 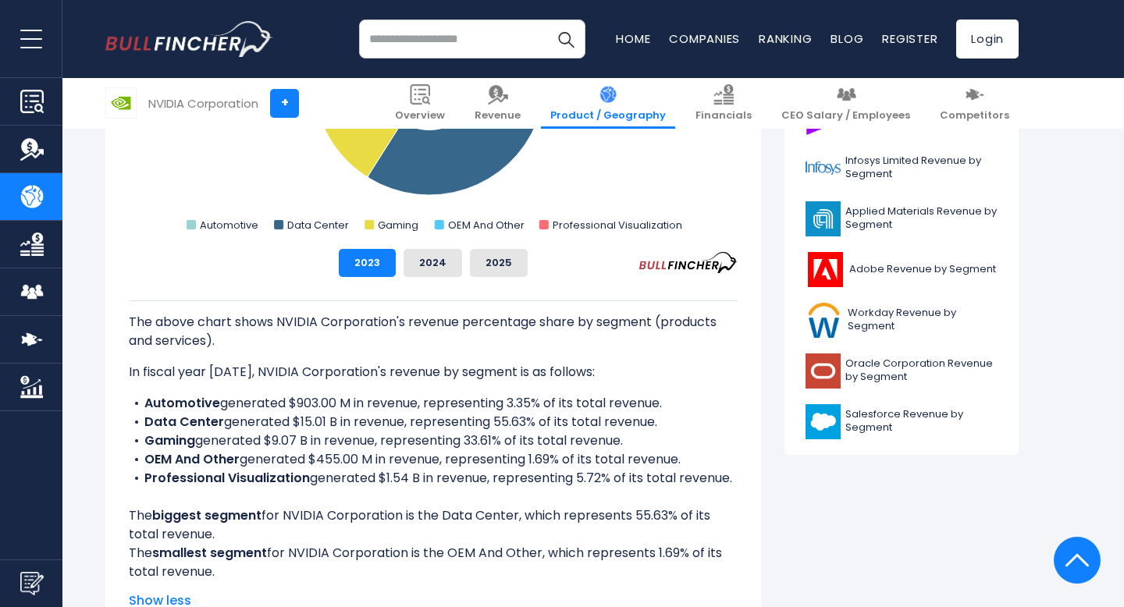 What do you see at coordinates (845, 103) in the screenshot?
I see `a: CEO Salary / Employees` at bounding box center [845, 103].